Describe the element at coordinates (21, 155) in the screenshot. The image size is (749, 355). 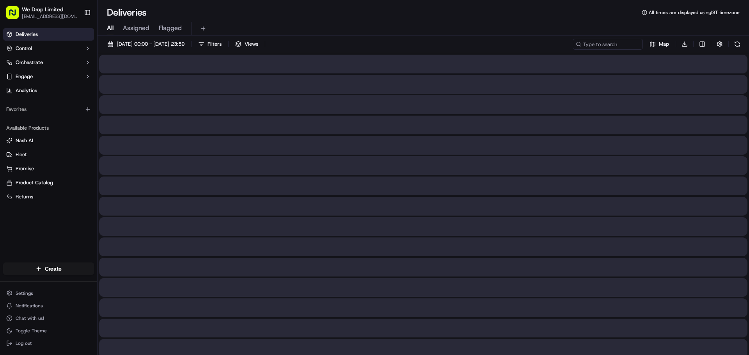
I see `span: Fleet` at that location.